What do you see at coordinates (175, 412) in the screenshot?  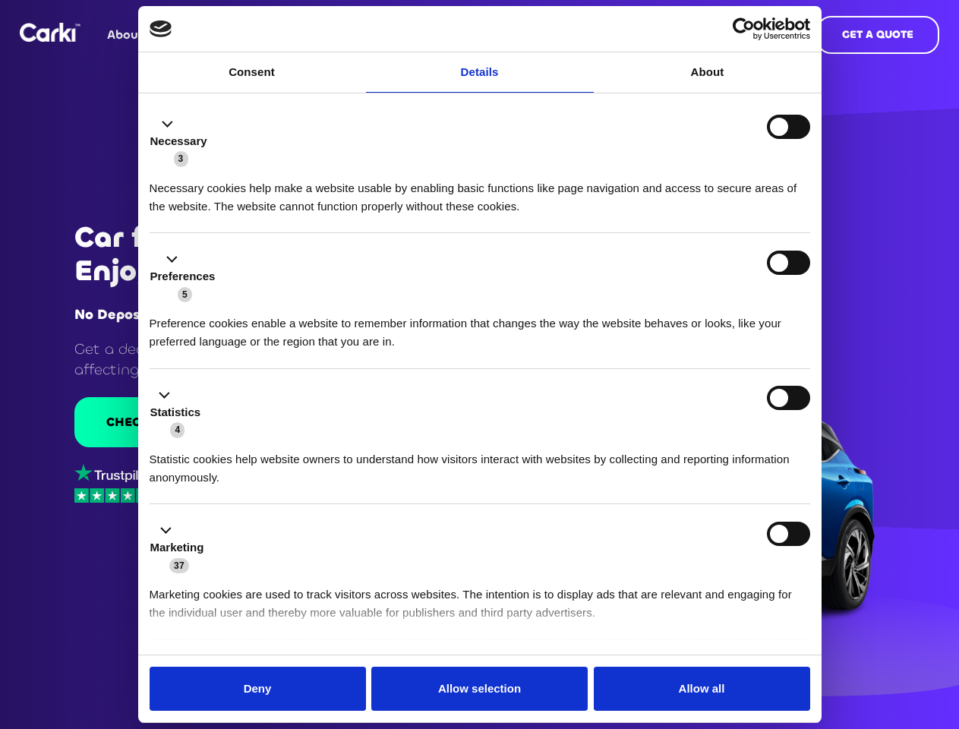 I see `label: Statistics` at bounding box center [175, 412].